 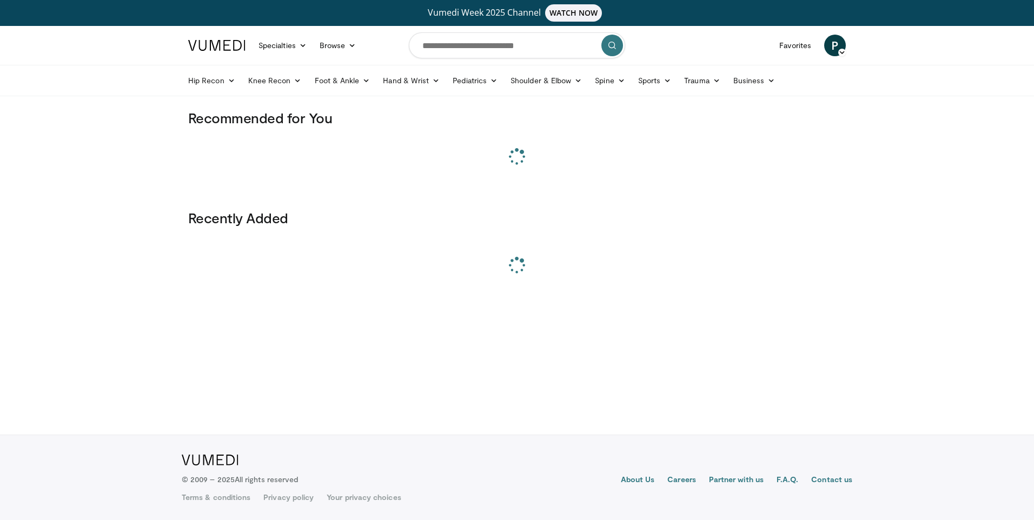 What do you see at coordinates (517, 13) in the screenshot?
I see `a: Vumedi Week 2025 ChannelWATCH NOW` at bounding box center [517, 13].